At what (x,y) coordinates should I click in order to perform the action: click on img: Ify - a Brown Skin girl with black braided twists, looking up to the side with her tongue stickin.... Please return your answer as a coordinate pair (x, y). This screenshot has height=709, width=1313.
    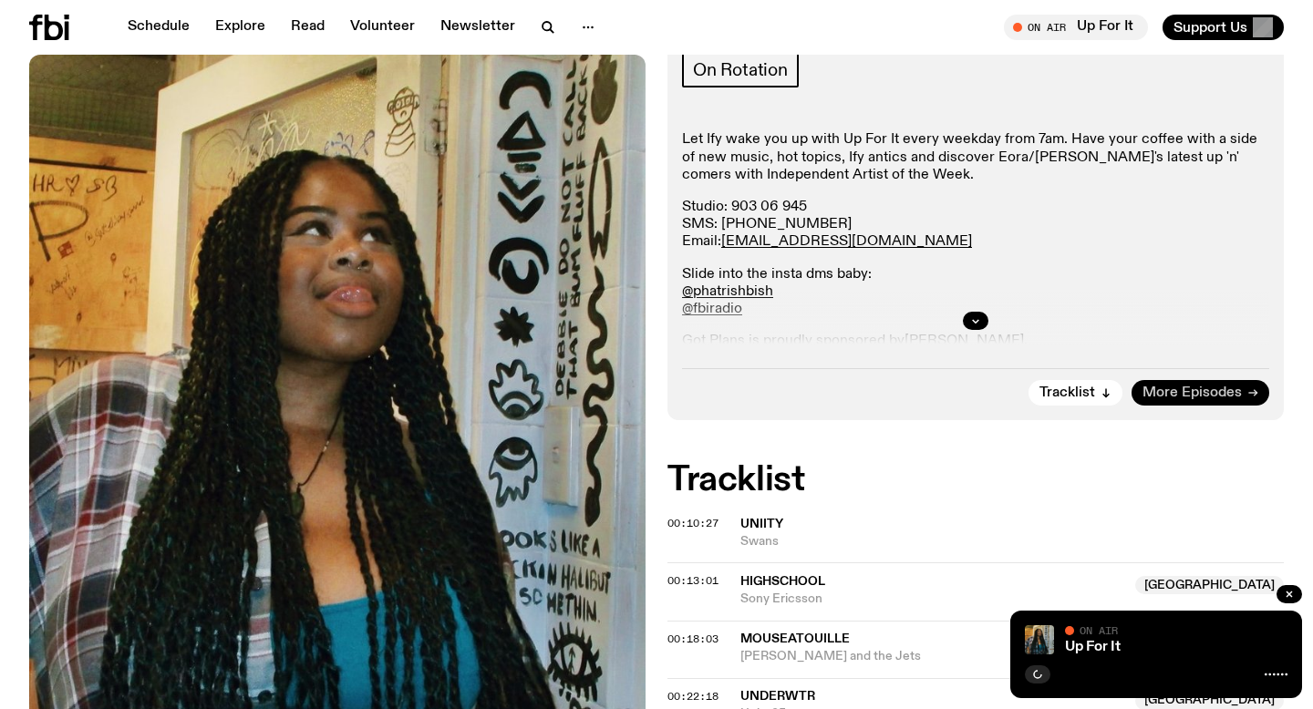
    Looking at the image, I should click on (1040, 640).